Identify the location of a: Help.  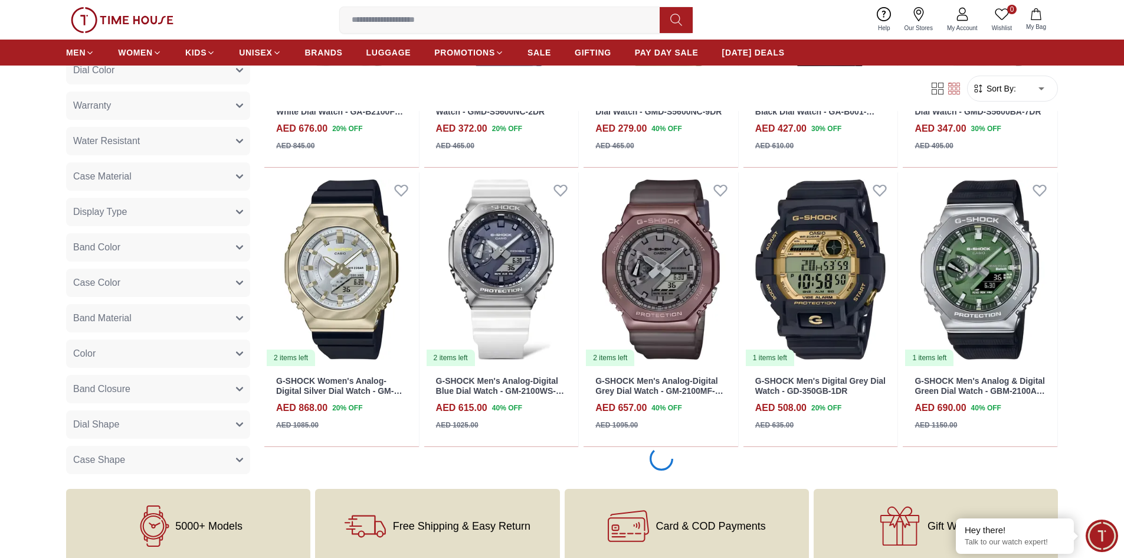
(884, 19).